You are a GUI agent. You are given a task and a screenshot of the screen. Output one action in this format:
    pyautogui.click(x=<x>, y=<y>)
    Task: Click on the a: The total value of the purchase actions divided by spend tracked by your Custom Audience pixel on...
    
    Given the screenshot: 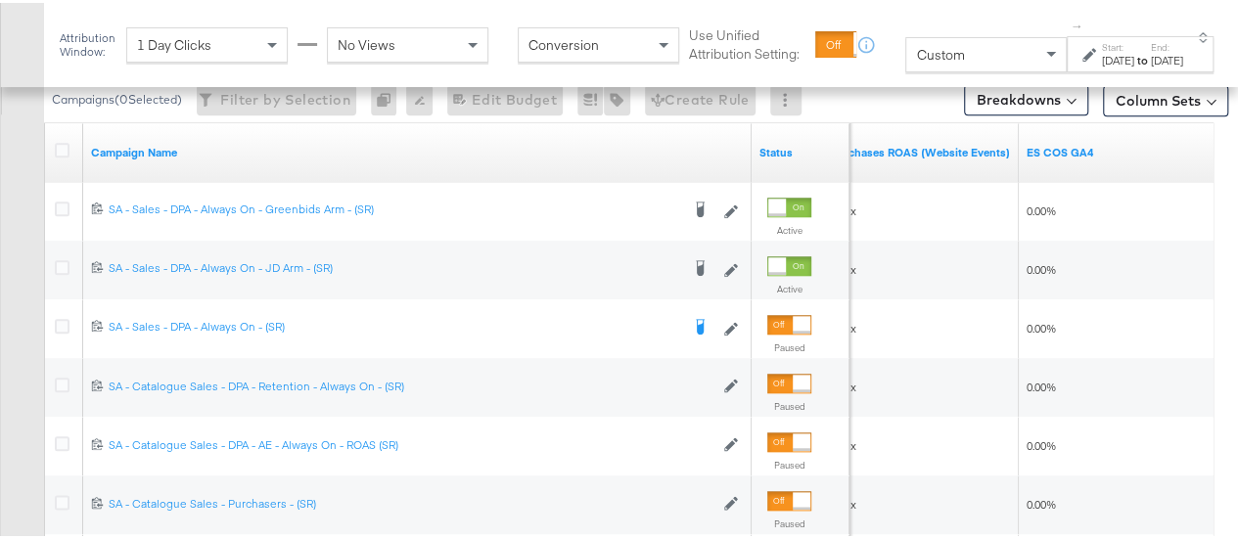 What is the action you would take?
    pyautogui.click(x=921, y=150)
    